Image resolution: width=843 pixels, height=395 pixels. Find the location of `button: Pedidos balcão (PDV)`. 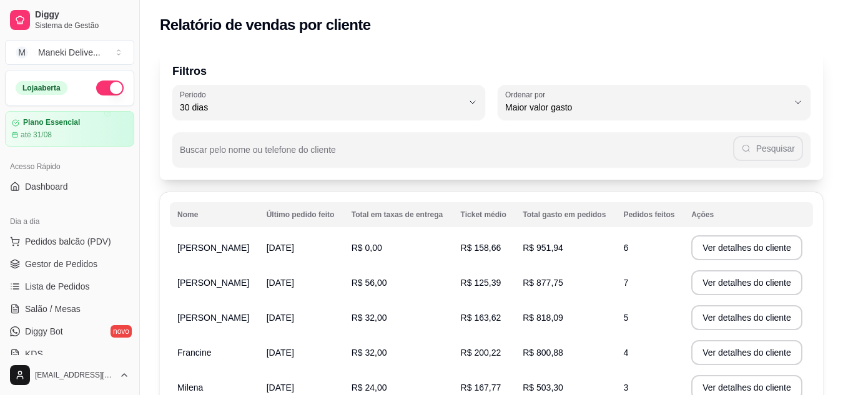

button: Pedidos balcão (PDV) is located at coordinates (69, 242).